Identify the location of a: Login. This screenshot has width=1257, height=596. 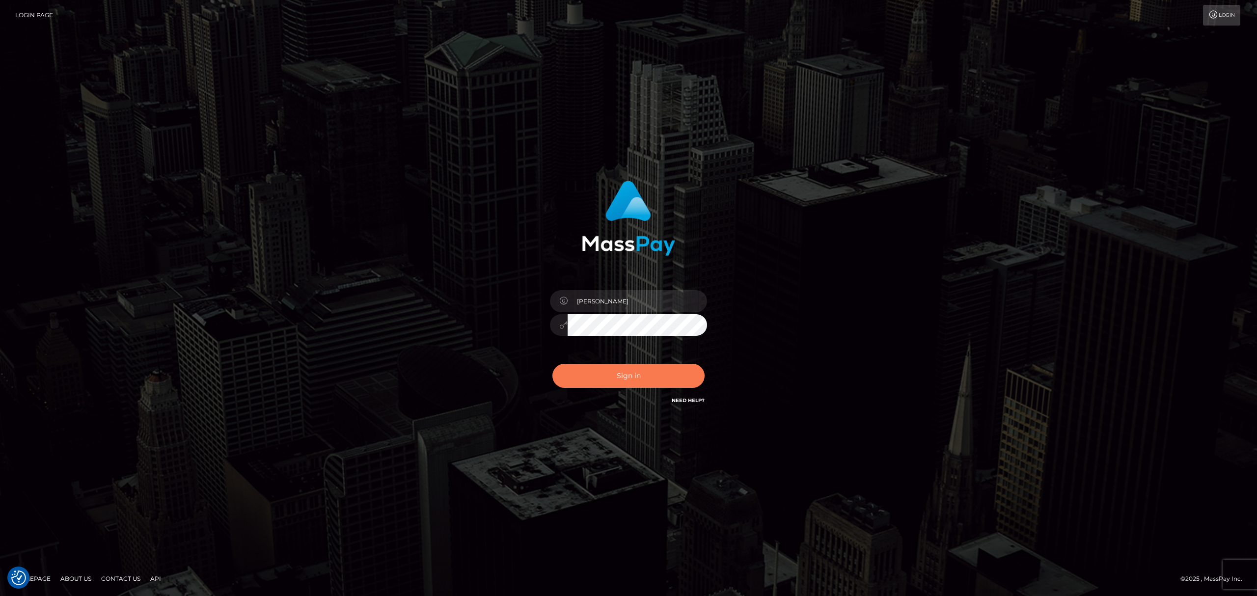
(1222, 15).